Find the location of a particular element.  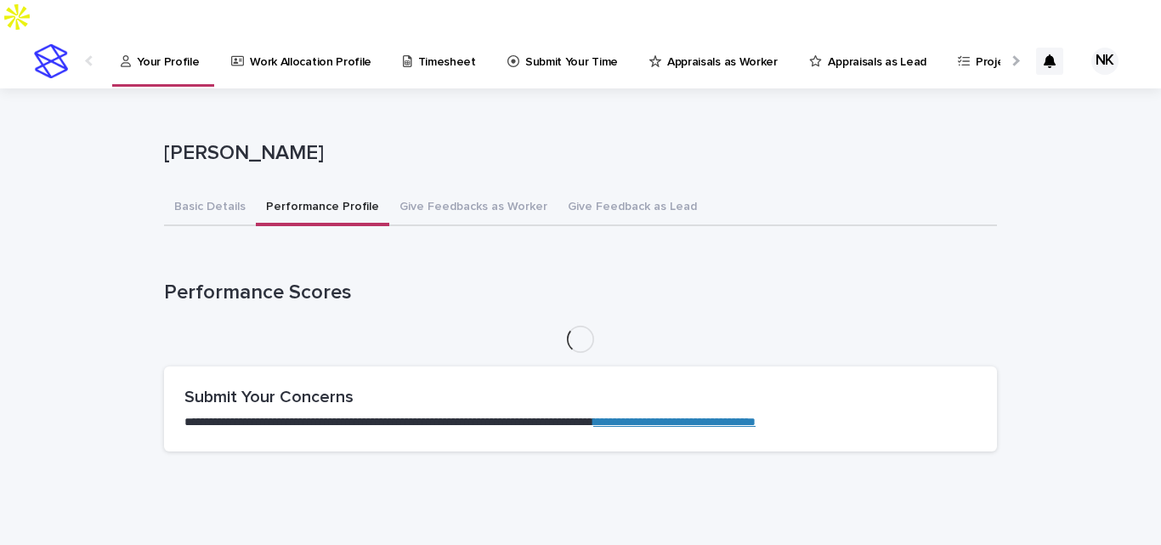

a: Projects is located at coordinates (991, 60).